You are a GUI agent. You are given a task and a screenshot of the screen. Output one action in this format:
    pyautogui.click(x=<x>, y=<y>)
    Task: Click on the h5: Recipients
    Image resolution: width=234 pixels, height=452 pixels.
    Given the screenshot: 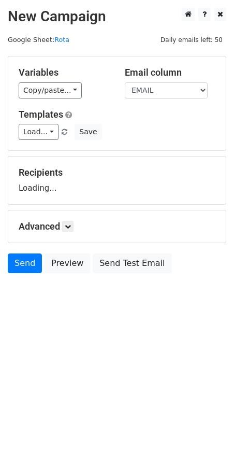 What is the action you would take?
    pyautogui.click(x=117, y=173)
    